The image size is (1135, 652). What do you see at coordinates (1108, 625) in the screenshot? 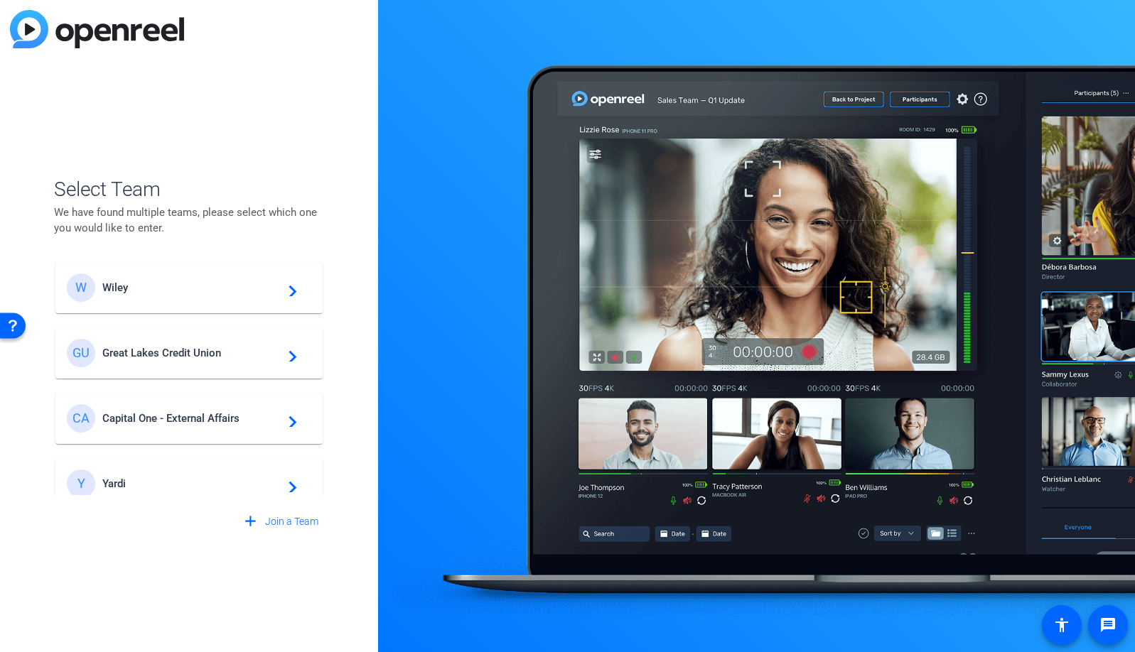
I see `mat-icon: message` at bounding box center [1108, 625].